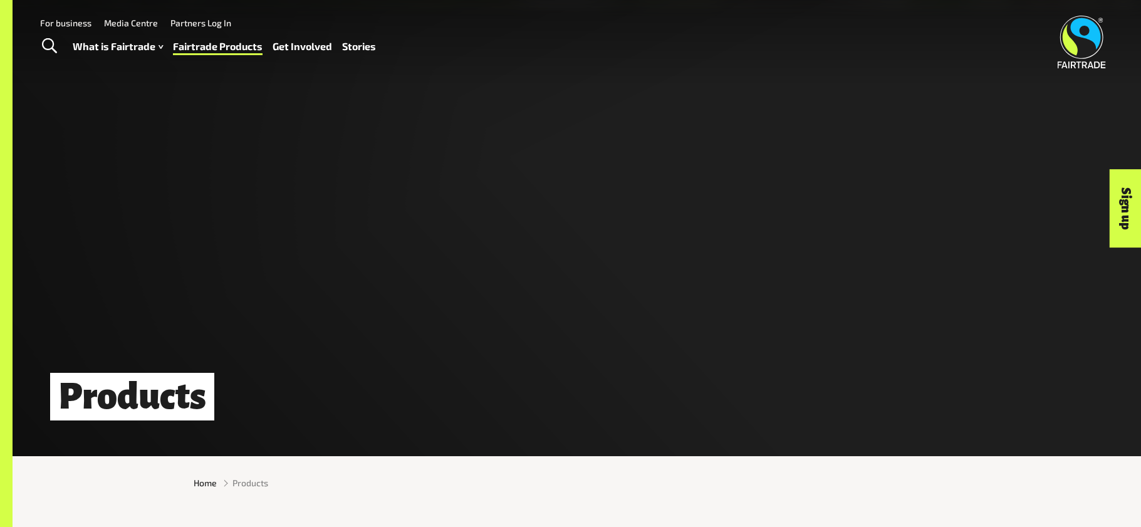 The width and height of the screenshot is (1141, 527). Describe the element at coordinates (250, 482) in the screenshot. I see `span: Products` at that location.